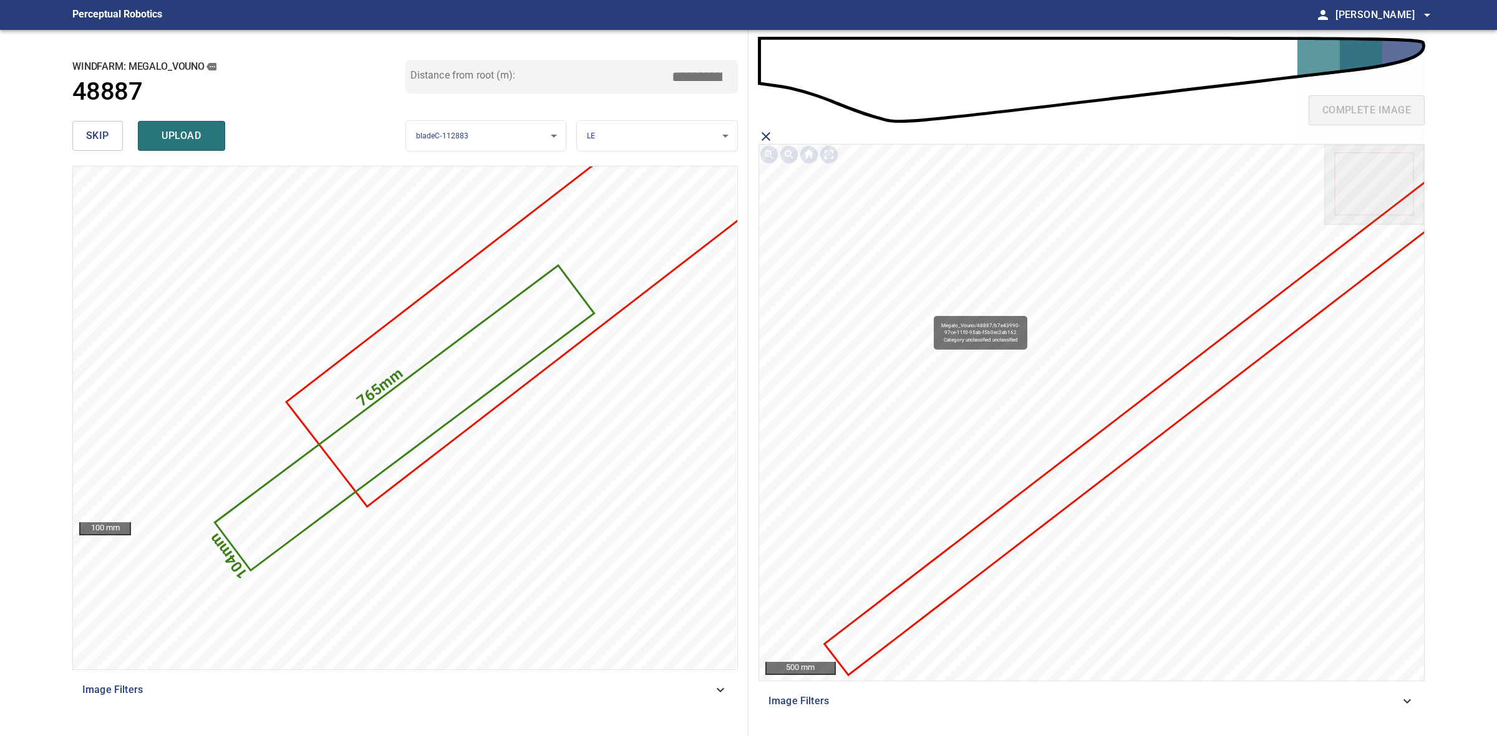 The width and height of the screenshot is (1497, 736). I want to click on div: Zoom out, so click(789, 155).